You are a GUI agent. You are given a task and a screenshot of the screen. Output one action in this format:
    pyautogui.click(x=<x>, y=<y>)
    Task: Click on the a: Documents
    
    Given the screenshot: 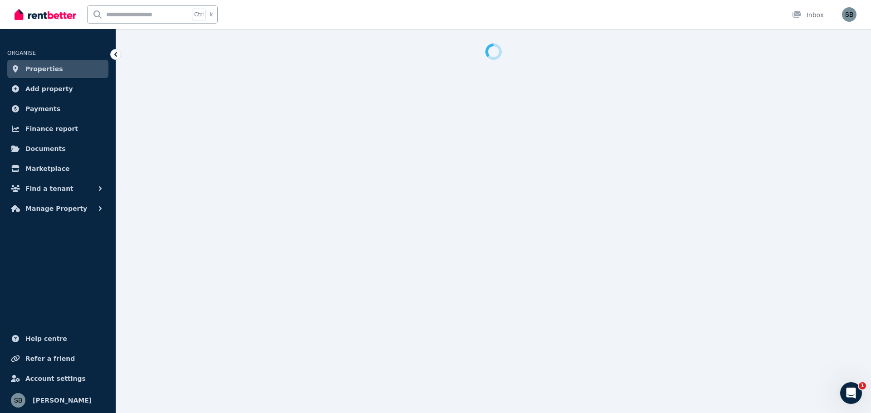 What is the action you would take?
    pyautogui.click(x=58, y=149)
    